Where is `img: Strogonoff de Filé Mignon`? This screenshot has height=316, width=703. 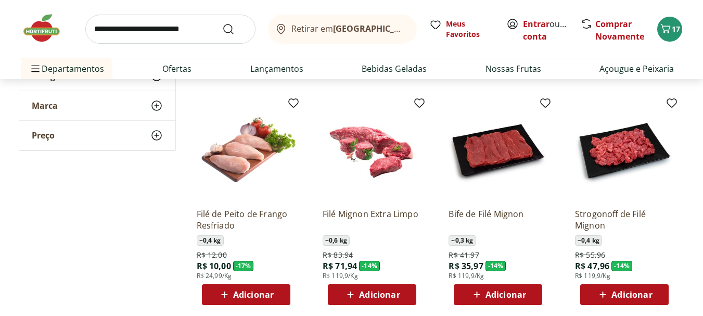 img: Strogonoff de Filé Mignon is located at coordinates (624, 150).